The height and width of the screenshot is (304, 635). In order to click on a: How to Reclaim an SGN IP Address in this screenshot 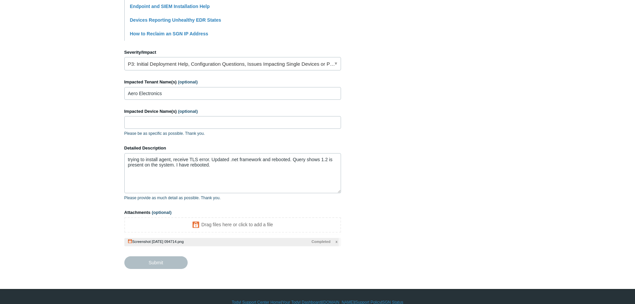, I will do `click(169, 34)`.